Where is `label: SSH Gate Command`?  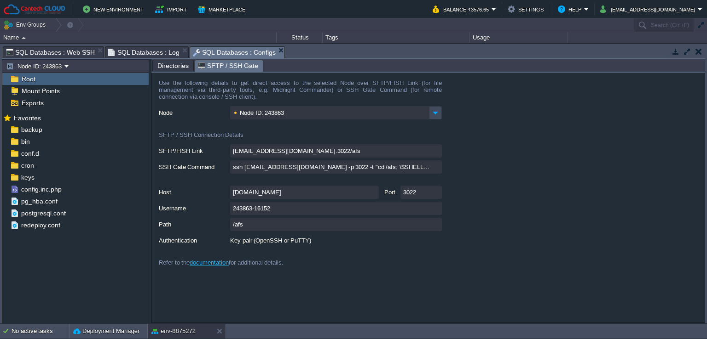
label: SSH Gate Command is located at coordinates (194, 166).